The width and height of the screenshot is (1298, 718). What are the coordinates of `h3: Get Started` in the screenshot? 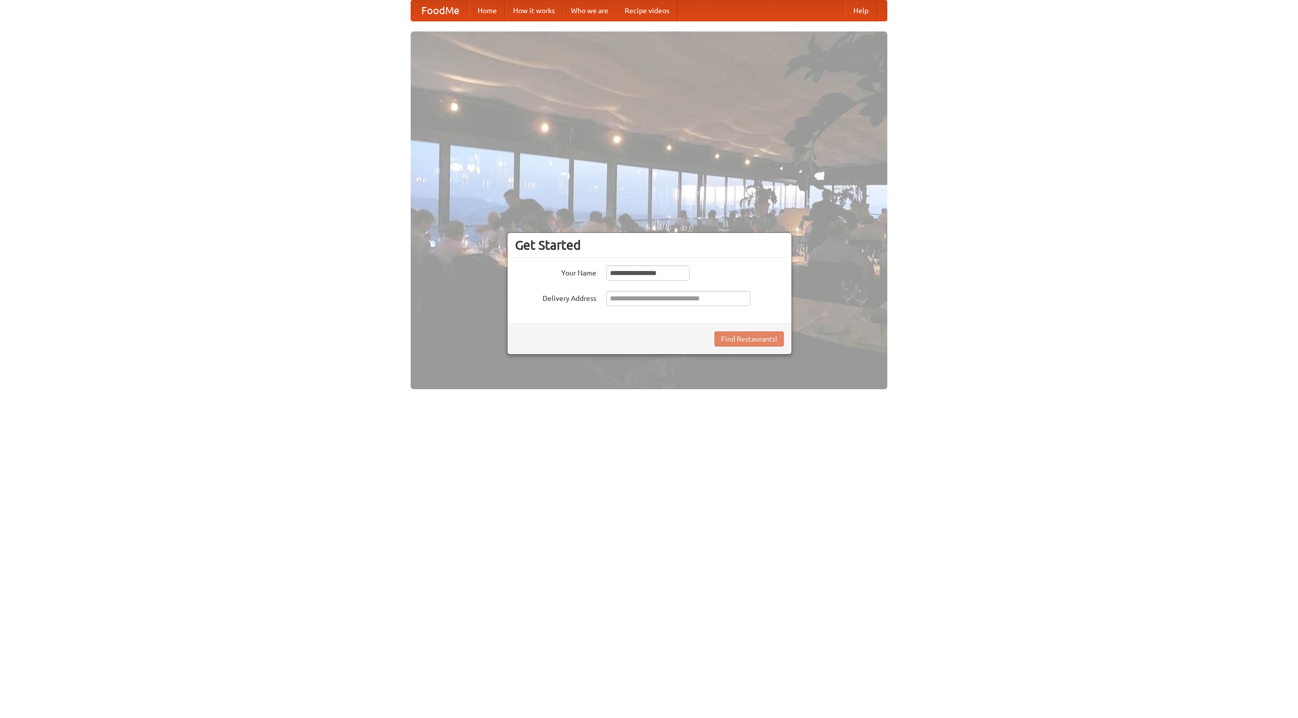 It's located at (650, 245).